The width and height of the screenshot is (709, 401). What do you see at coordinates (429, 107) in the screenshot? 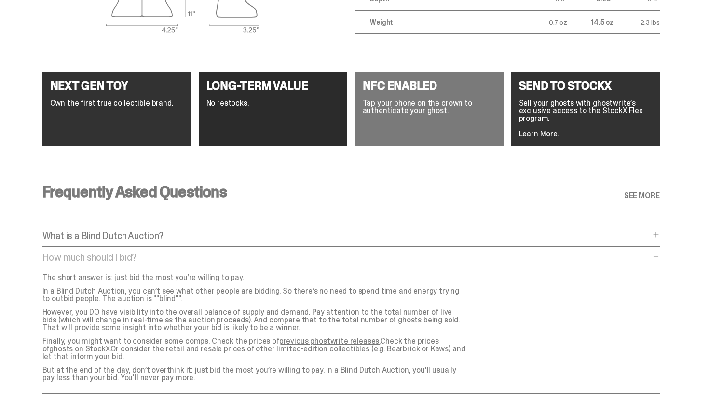
I see `p: Tap your phone on the crown to authenticate your ghost.` at bounding box center [429, 107].